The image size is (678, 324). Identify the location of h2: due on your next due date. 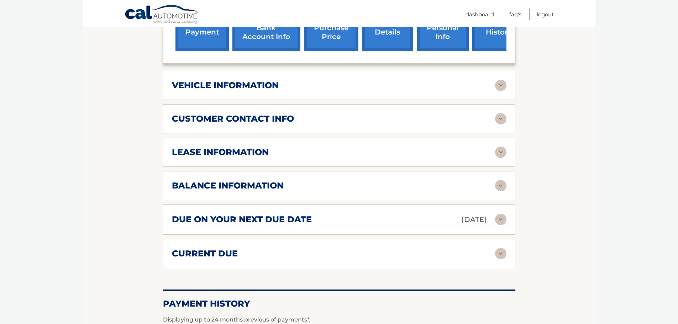
(242, 219).